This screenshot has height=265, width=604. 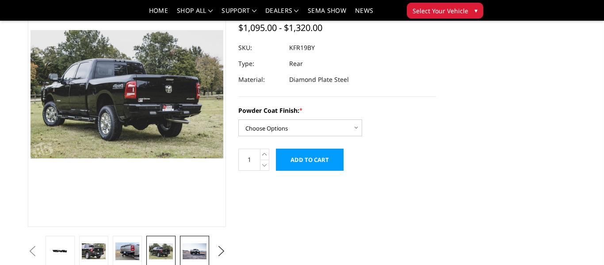 What do you see at coordinates (581, 243) in the screenshot?
I see `div: Chat Widget` at bounding box center [581, 243].